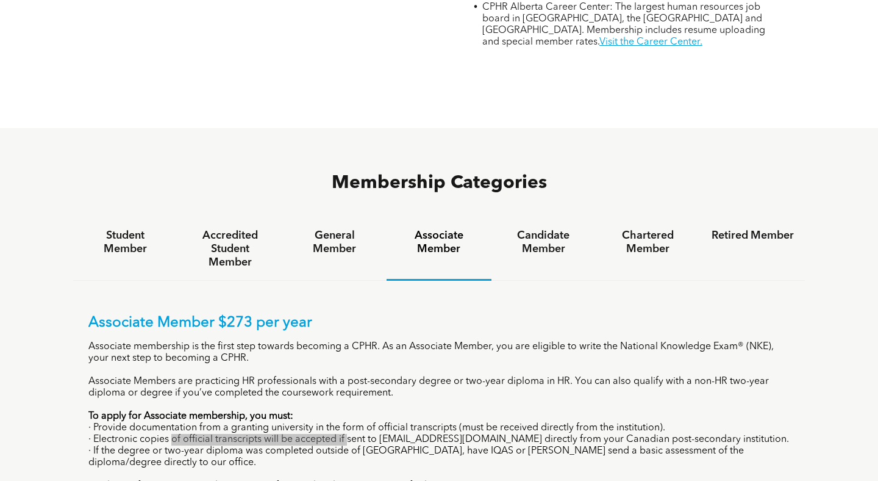 The image size is (878, 481). Describe the element at coordinates (651, 42) in the screenshot. I see `a: Visit the Career Center.` at that location.